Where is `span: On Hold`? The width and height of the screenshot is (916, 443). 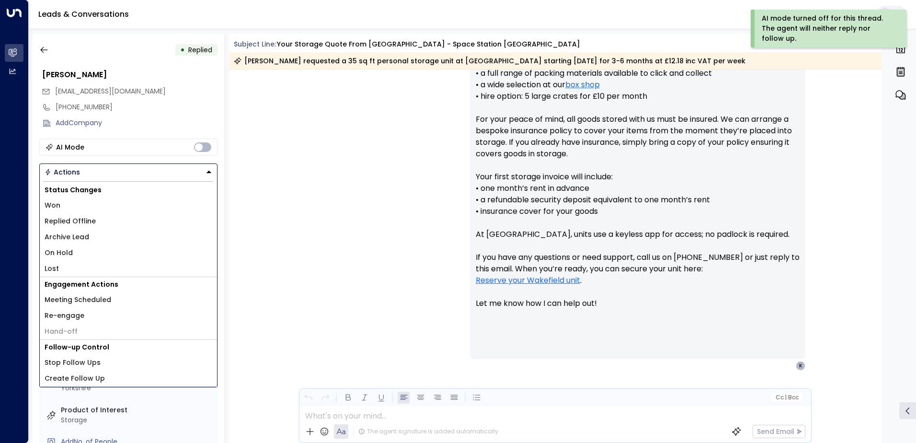 span: On Hold is located at coordinates (58, 252).